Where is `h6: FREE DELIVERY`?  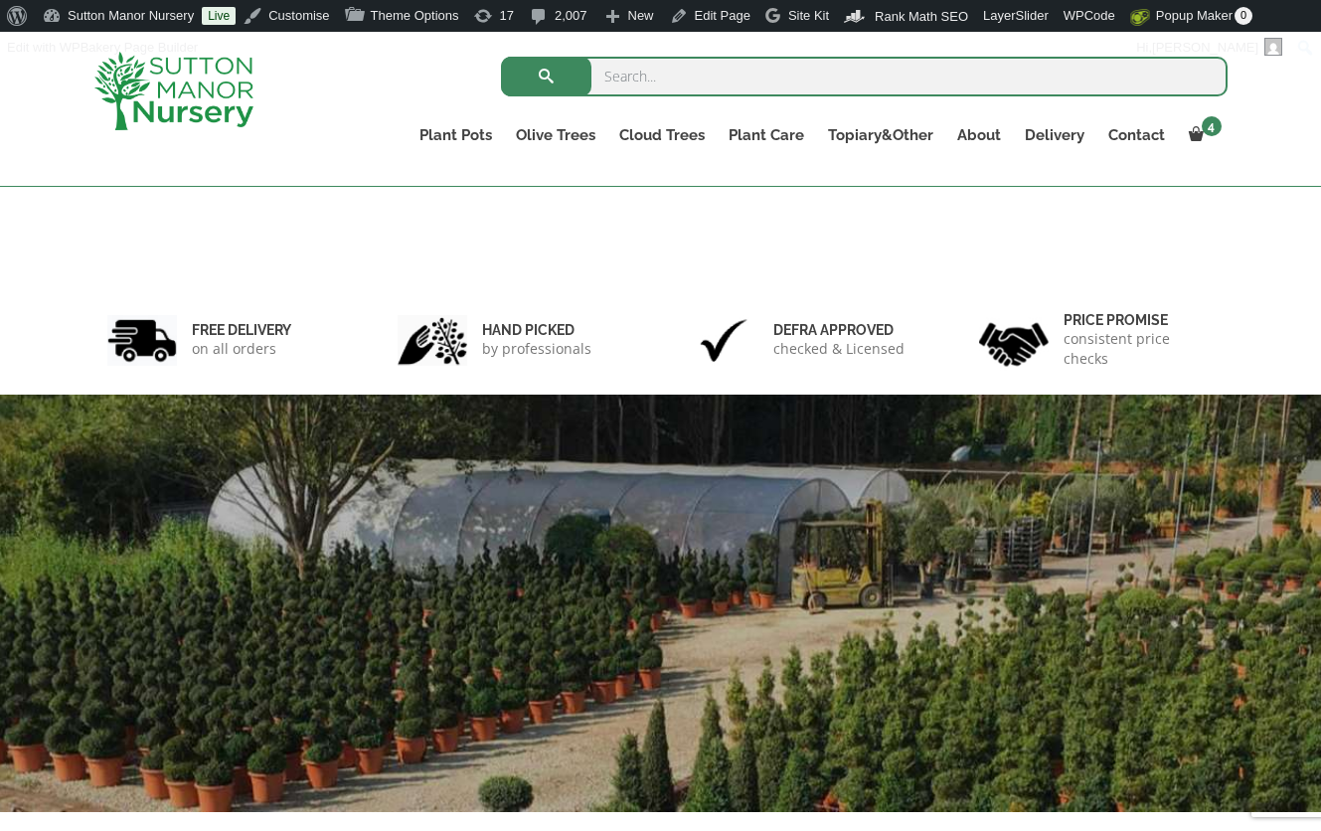
h6: FREE DELIVERY is located at coordinates (242, 330).